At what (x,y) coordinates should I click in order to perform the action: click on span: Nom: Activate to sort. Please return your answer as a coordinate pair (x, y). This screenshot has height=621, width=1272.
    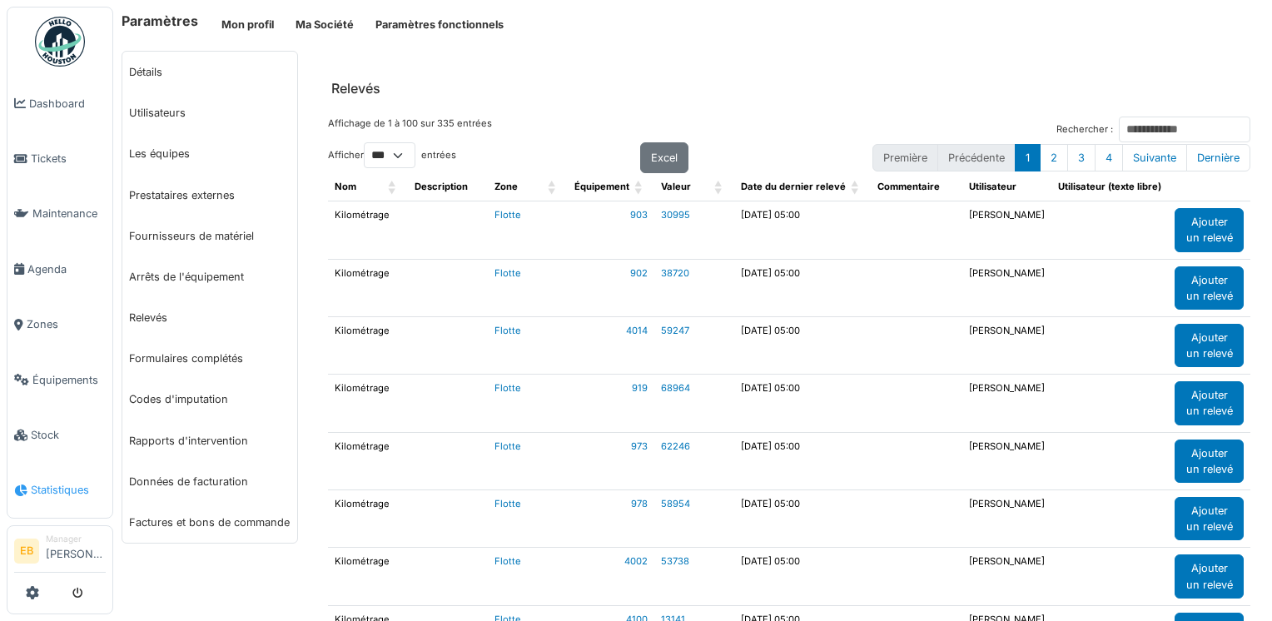
    Looking at the image, I should click on (393, 186).